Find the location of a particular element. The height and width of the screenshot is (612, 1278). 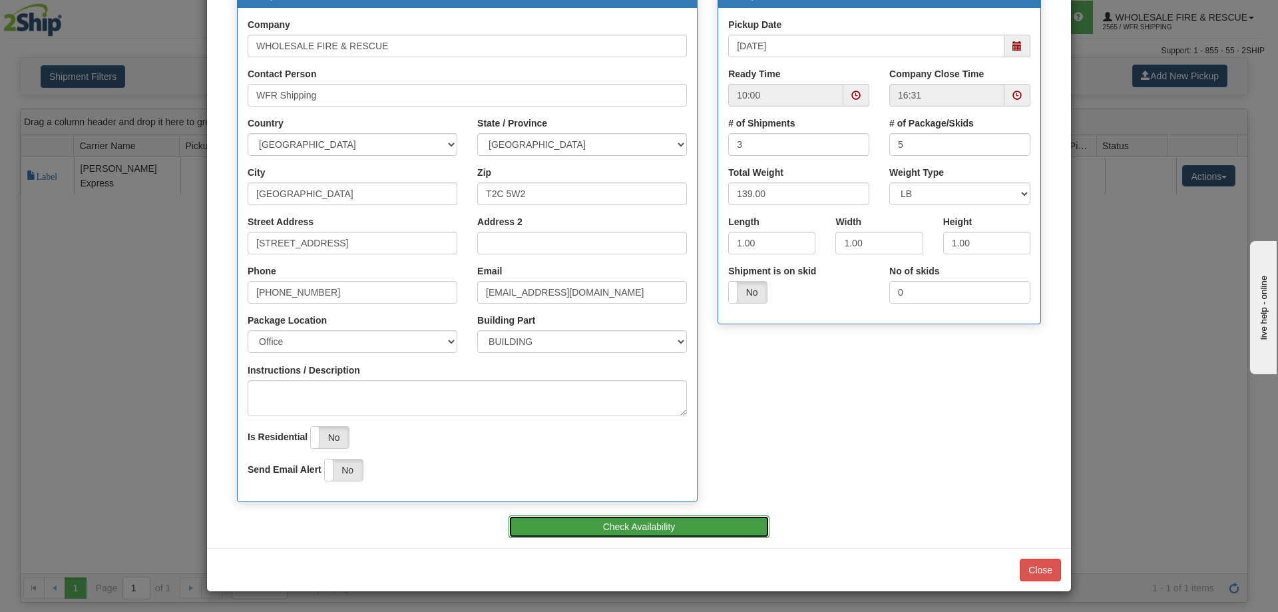

label: Package Location is located at coordinates (287, 320).